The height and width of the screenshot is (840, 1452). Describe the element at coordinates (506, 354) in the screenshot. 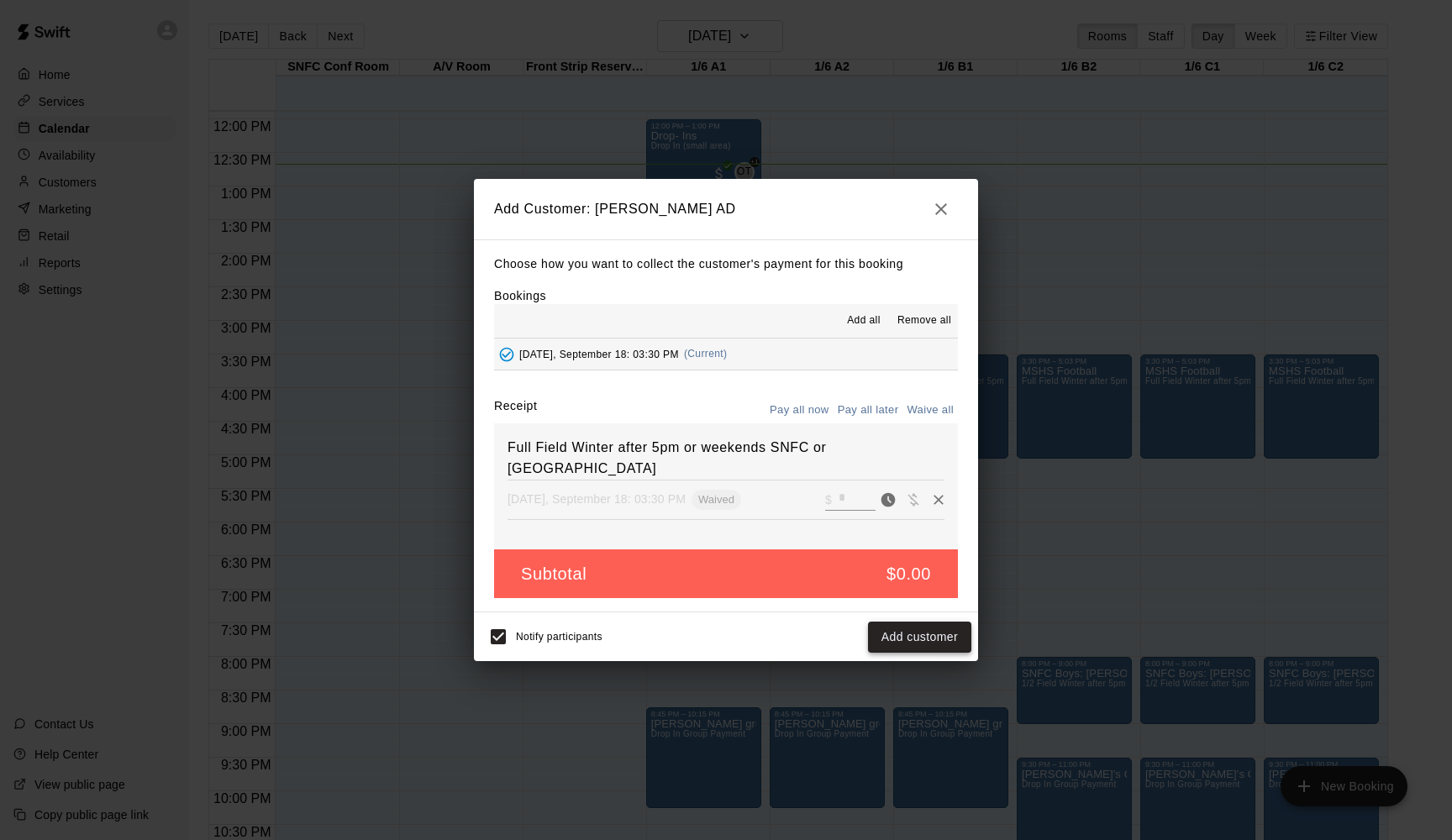

I see `button: Added - Collect Payment` at that location.